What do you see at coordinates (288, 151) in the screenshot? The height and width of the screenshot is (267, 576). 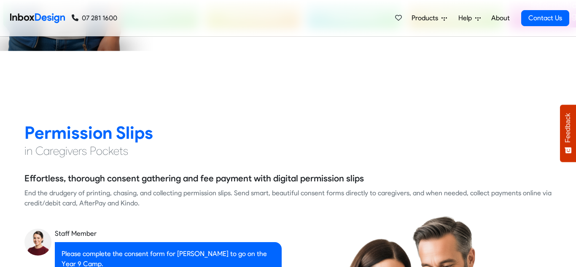 I see `h4: in Caregivers Pockets` at bounding box center [288, 151].